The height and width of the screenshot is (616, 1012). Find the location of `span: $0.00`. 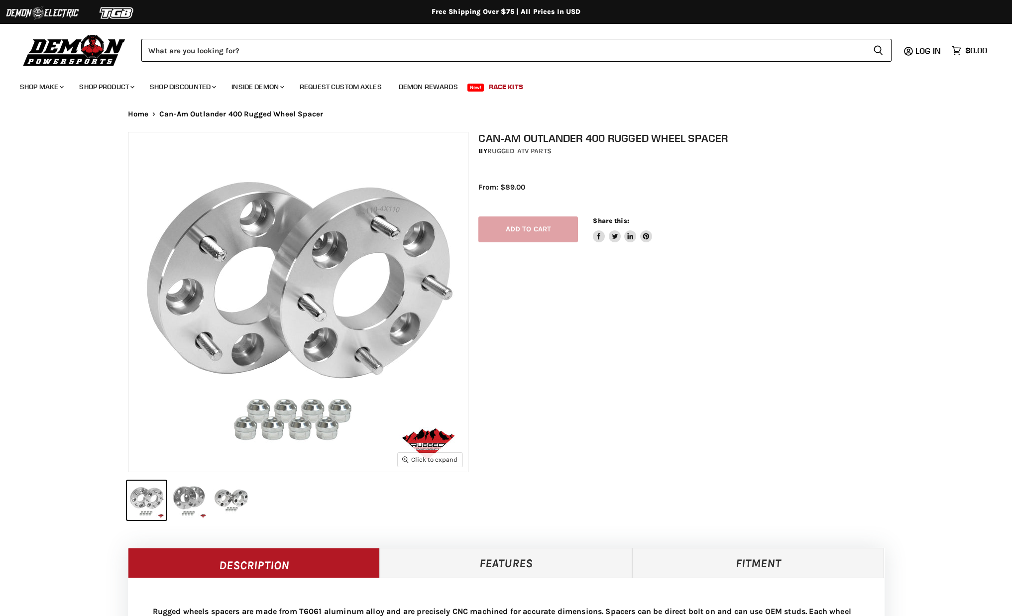

span: $0.00 is located at coordinates (976, 50).